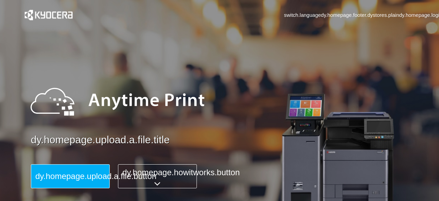  Describe the element at coordinates (302, 15) in the screenshot. I see `a: switch.language` at that location.